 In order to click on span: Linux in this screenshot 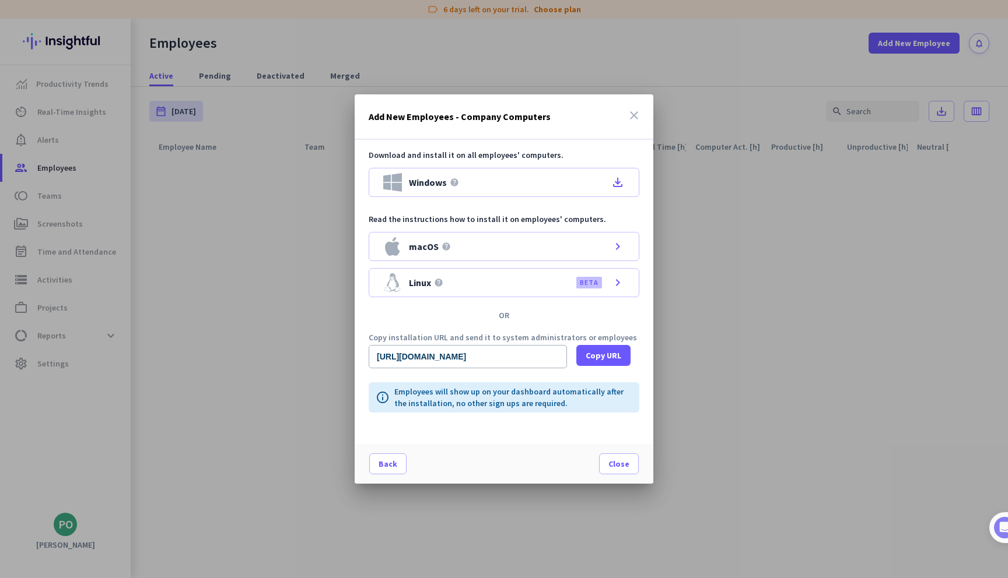, I will do `click(420, 283)`.